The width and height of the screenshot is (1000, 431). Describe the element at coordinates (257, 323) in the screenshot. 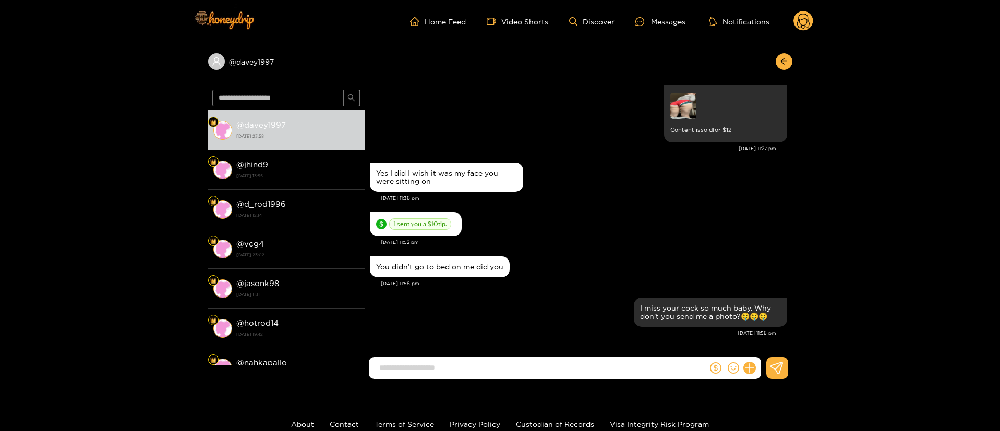

I see `strong: @ hotrod14` at that location.